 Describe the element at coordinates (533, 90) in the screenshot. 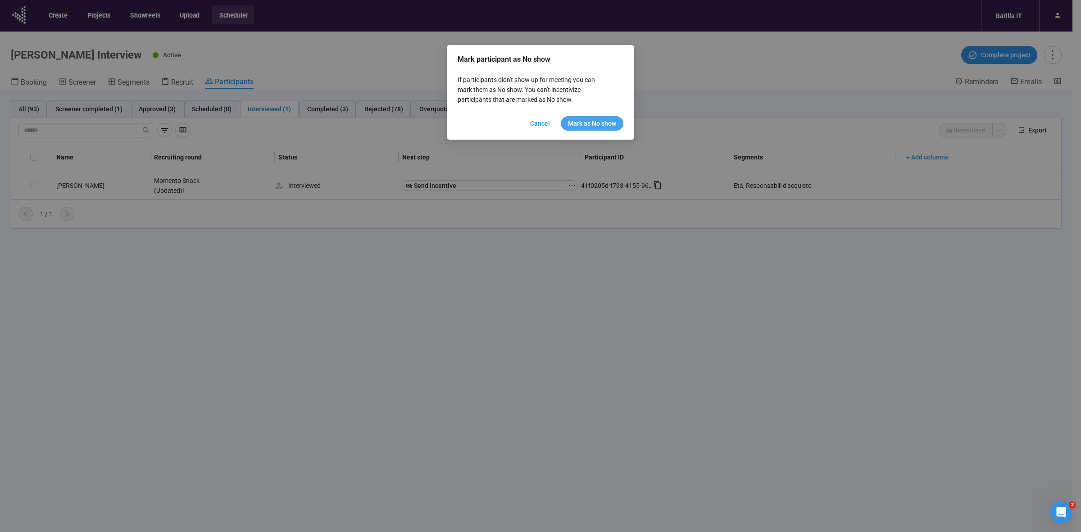

I see `p: If participants didn't show up for meeting you can mark them as No show. You can't incentivize pa...` at that location.